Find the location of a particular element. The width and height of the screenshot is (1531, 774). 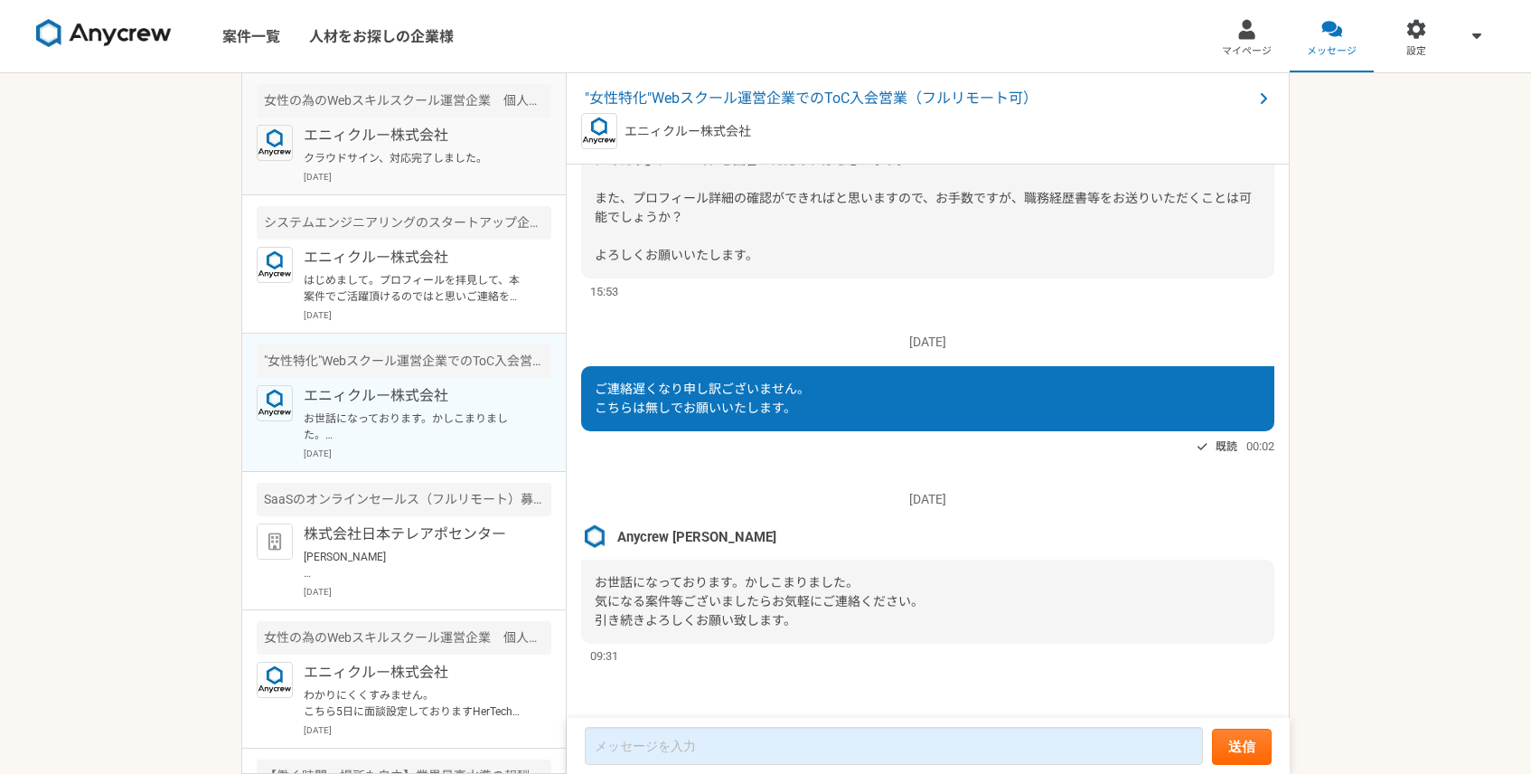

div: SaaSのオンラインセールス（フルリモート）募集 is located at coordinates (404, 499).